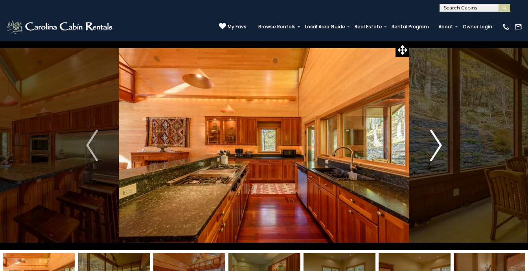  What do you see at coordinates (519, 27) in the screenshot?
I see `img: mail-regular-white.png` at bounding box center [519, 27].